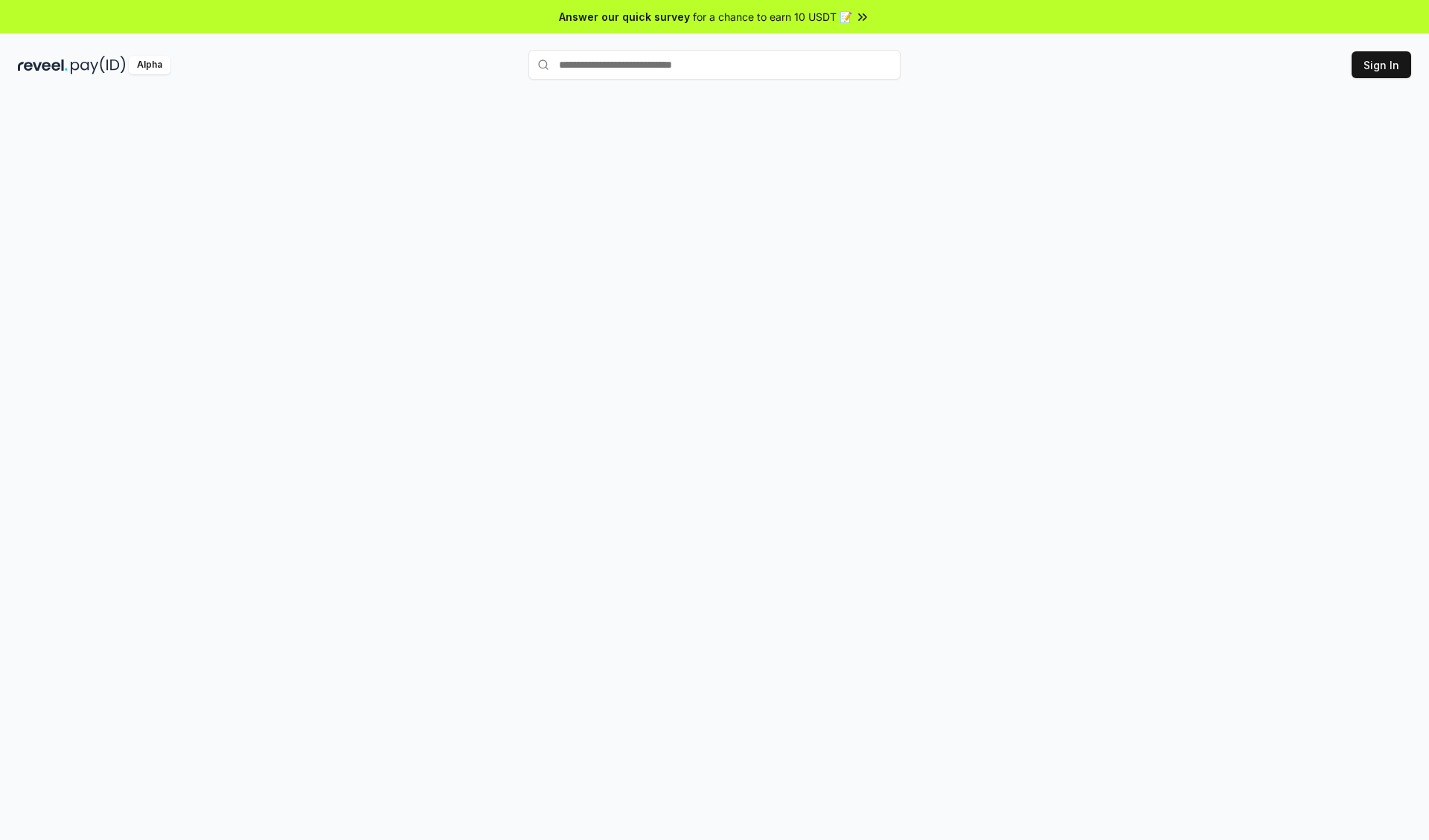 The height and width of the screenshot is (840, 1429). Describe the element at coordinates (773, 17) in the screenshot. I see `span: for a chance to earn 10 USDT 📝` at that location.